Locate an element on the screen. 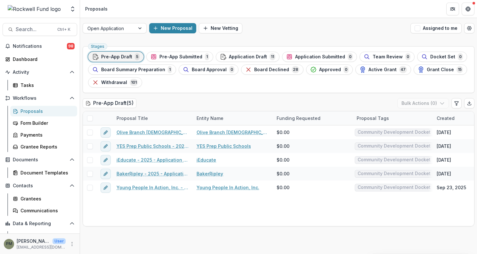 The height and width of the screenshot is (254, 477). a: Young People In Action, Inc. is located at coordinates (228, 187).